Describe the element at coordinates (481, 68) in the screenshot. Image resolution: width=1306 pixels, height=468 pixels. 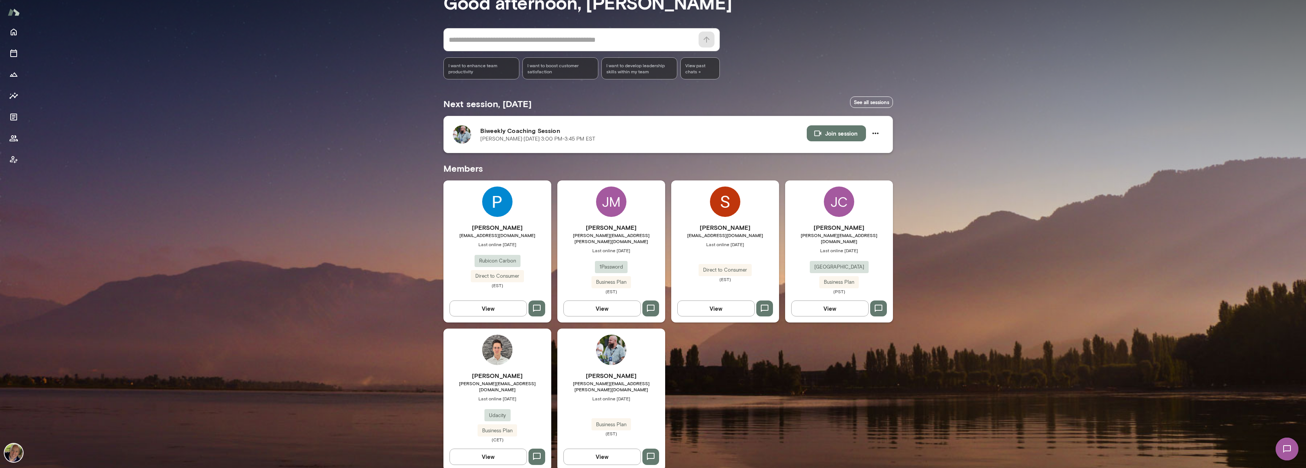
I see `div: I want to enhance team productivity` at that location.